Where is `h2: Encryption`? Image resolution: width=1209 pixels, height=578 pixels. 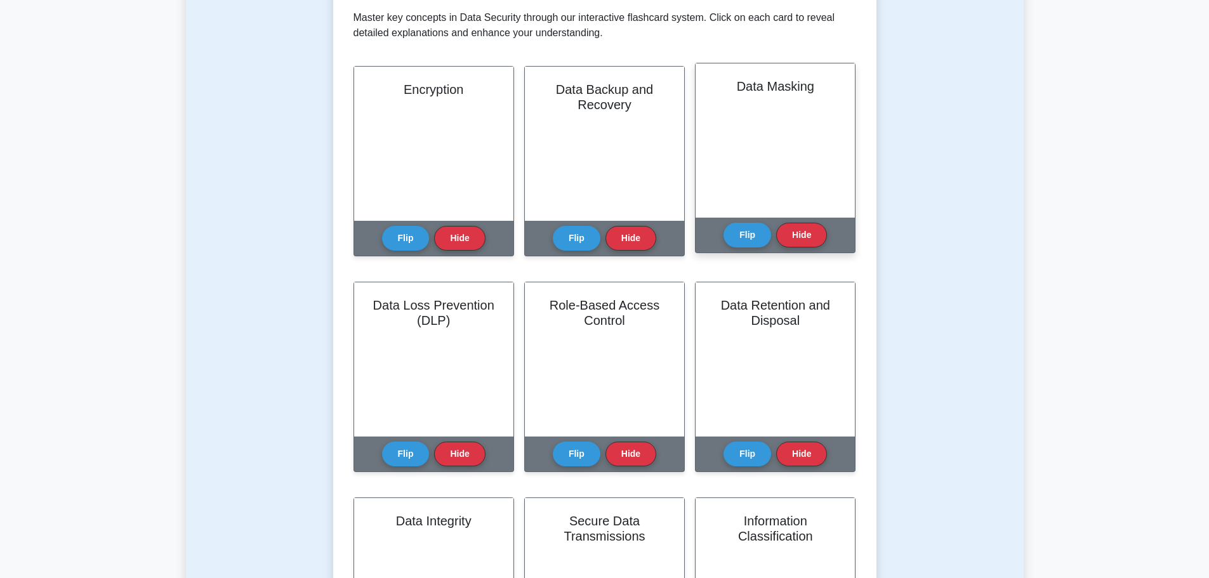 h2: Encryption is located at coordinates (433, 89).